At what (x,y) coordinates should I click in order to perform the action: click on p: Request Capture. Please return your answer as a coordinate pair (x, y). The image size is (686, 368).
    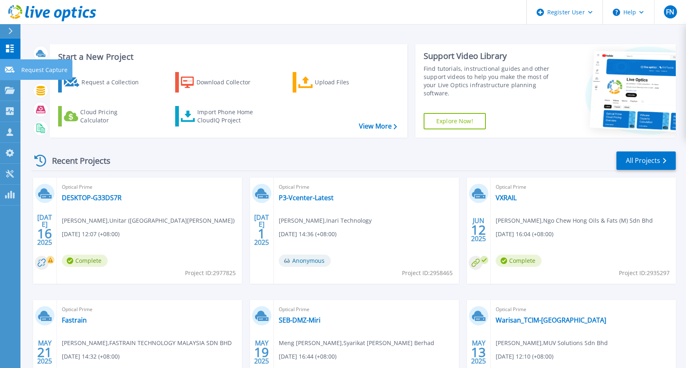
    Looking at the image, I should click on (44, 70).